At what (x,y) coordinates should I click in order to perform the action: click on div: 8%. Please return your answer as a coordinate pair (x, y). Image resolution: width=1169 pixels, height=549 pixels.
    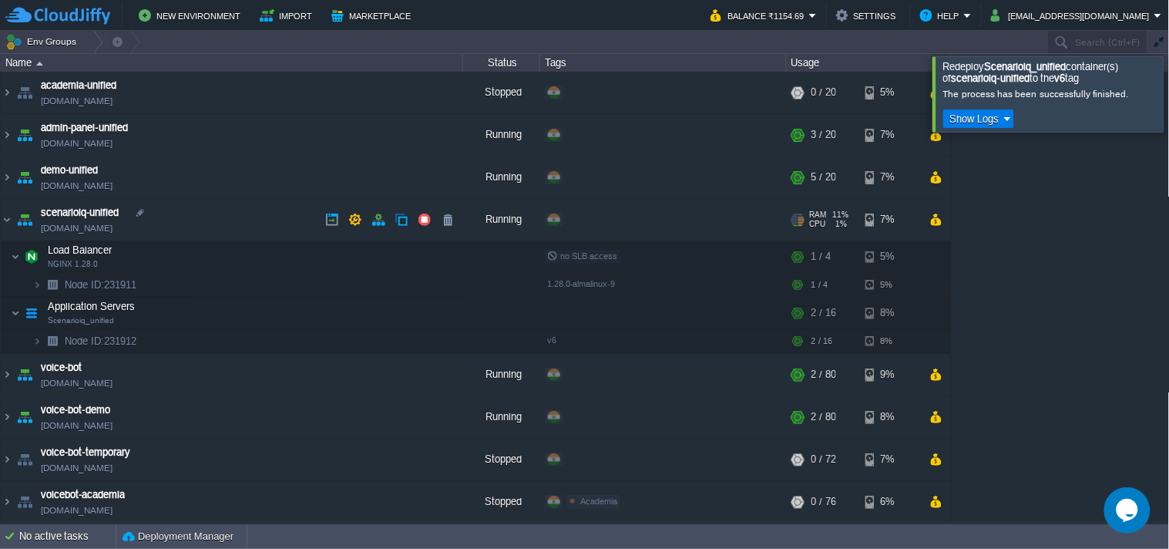
    Looking at the image, I should click on (890, 417).